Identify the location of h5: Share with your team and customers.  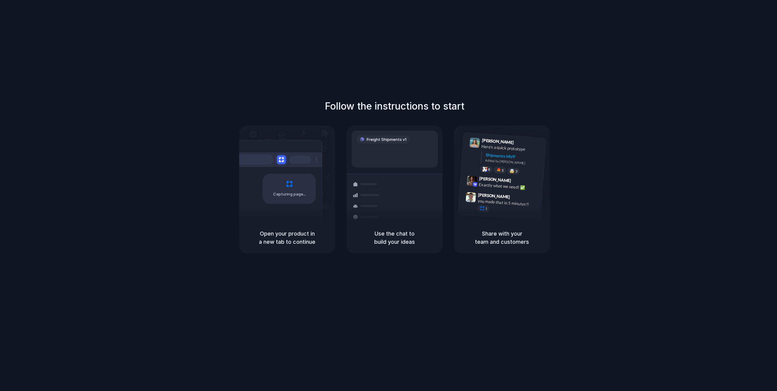
(502, 238).